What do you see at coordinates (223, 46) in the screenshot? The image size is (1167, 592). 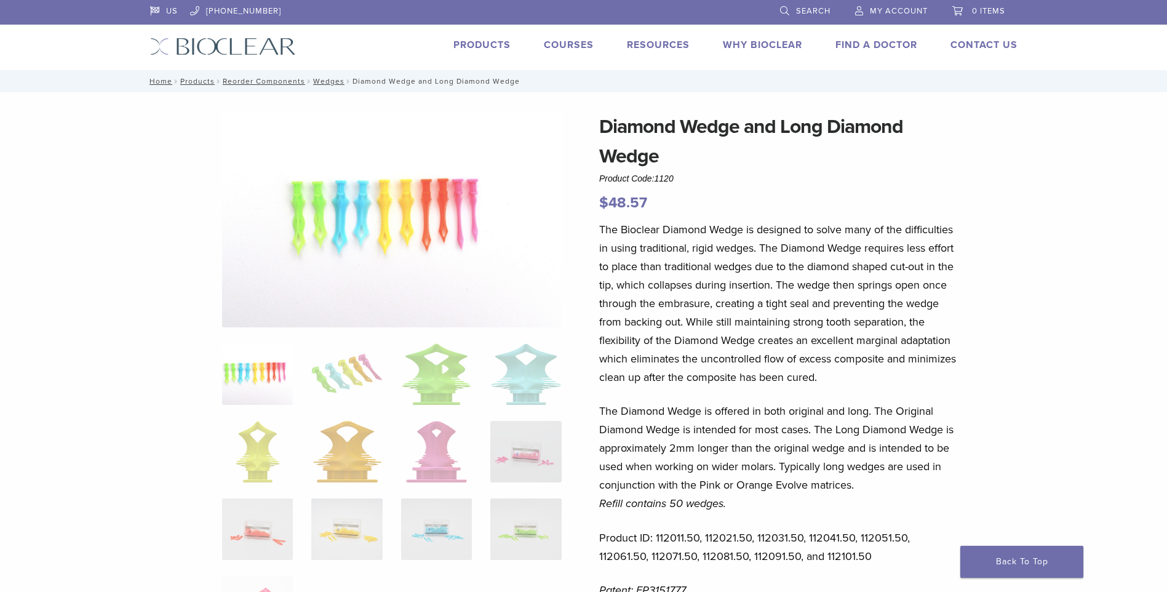 I see `img: Bioclear` at bounding box center [223, 46].